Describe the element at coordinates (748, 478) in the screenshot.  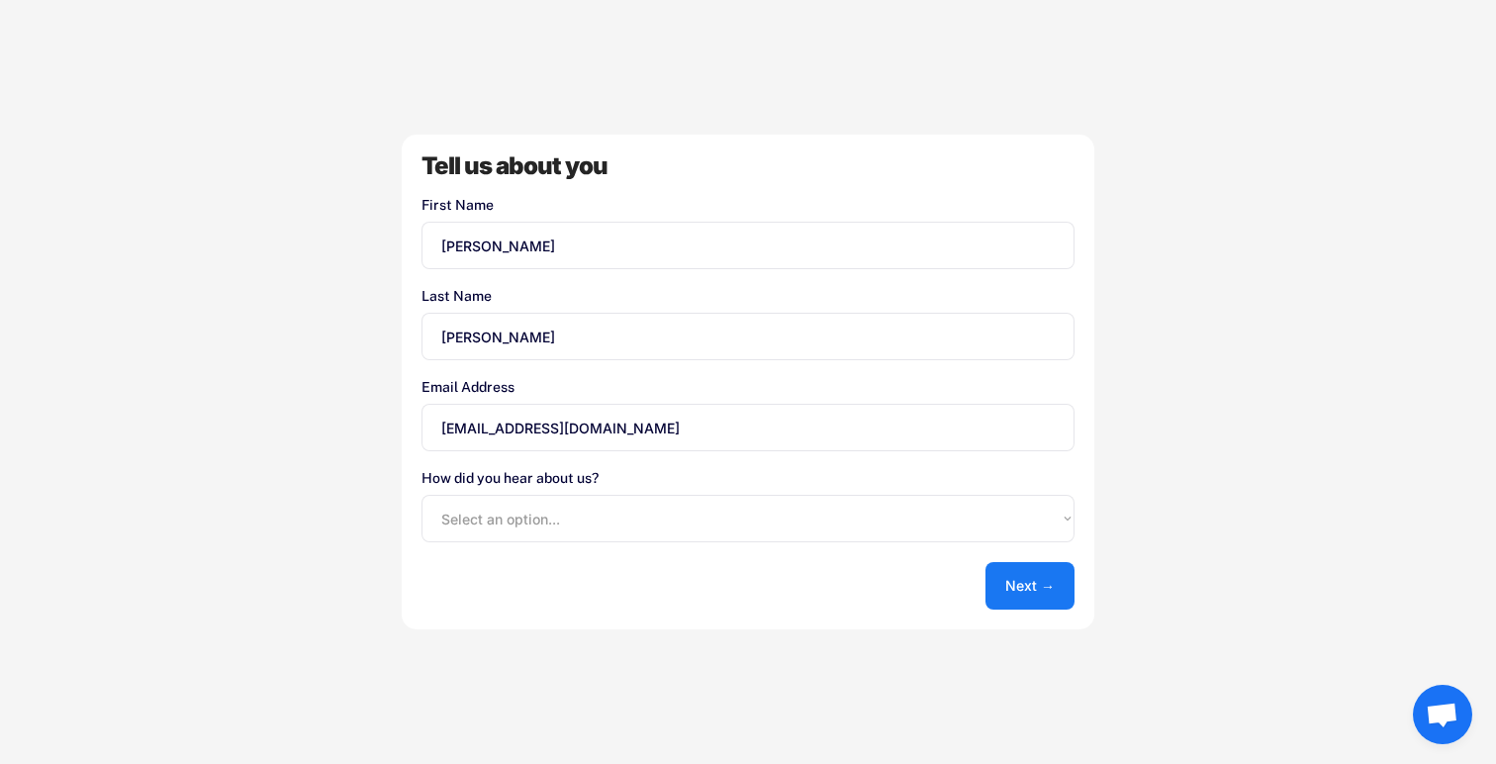
I see `div: How did you hear about us?` at that location.